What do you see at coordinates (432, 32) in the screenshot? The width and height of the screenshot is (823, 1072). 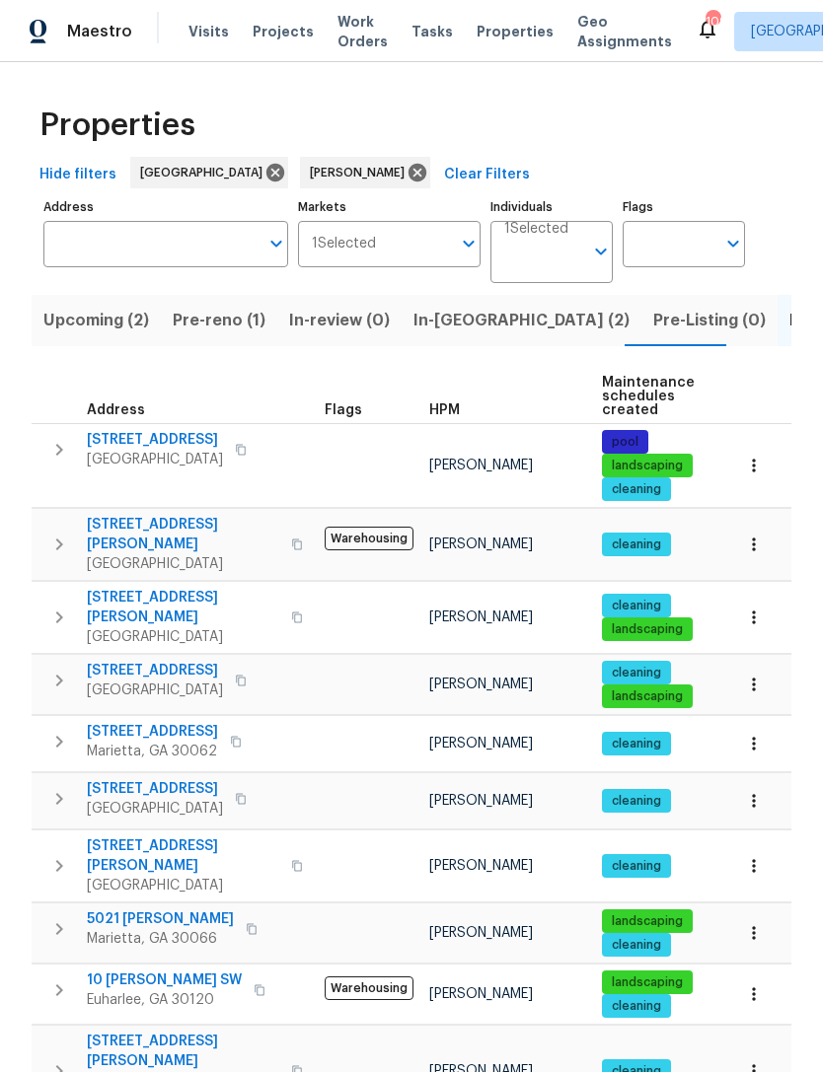 I see `span: Tasks` at bounding box center [432, 32].